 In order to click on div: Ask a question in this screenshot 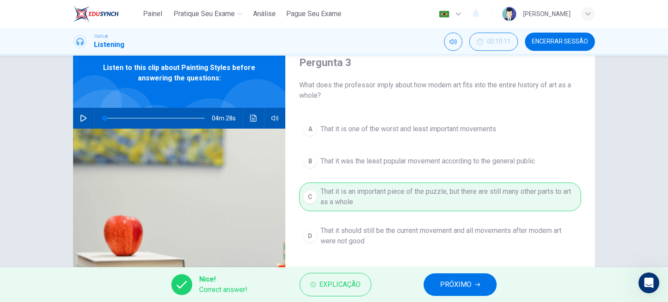, I will do `click(75, 159)`.